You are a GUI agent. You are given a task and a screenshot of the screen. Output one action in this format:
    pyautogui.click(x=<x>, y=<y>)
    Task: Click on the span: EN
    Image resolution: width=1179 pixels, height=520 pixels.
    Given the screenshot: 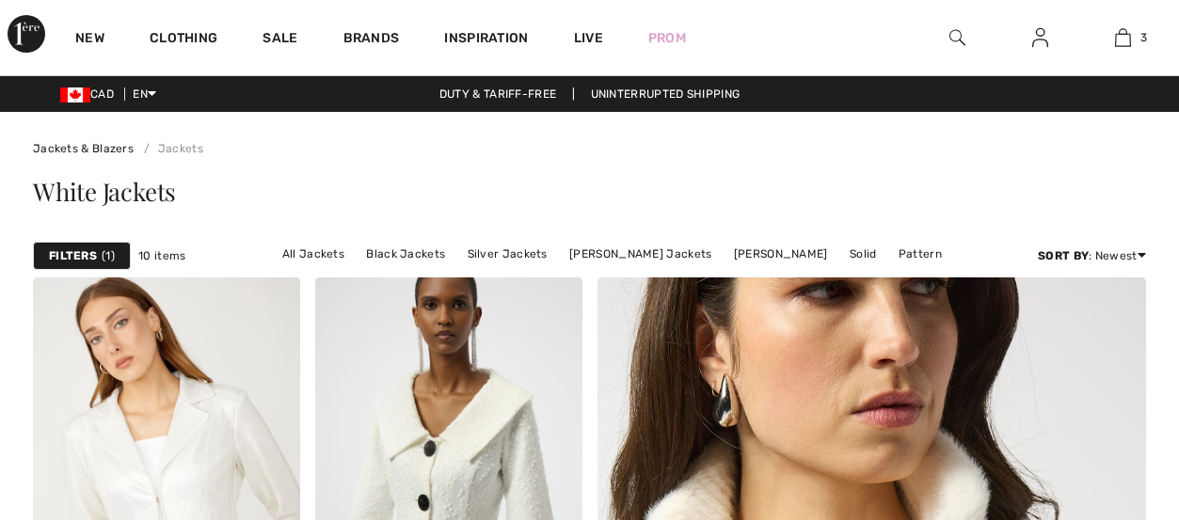 What is the action you would take?
    pyautogui.click(x=144, y=94)
    